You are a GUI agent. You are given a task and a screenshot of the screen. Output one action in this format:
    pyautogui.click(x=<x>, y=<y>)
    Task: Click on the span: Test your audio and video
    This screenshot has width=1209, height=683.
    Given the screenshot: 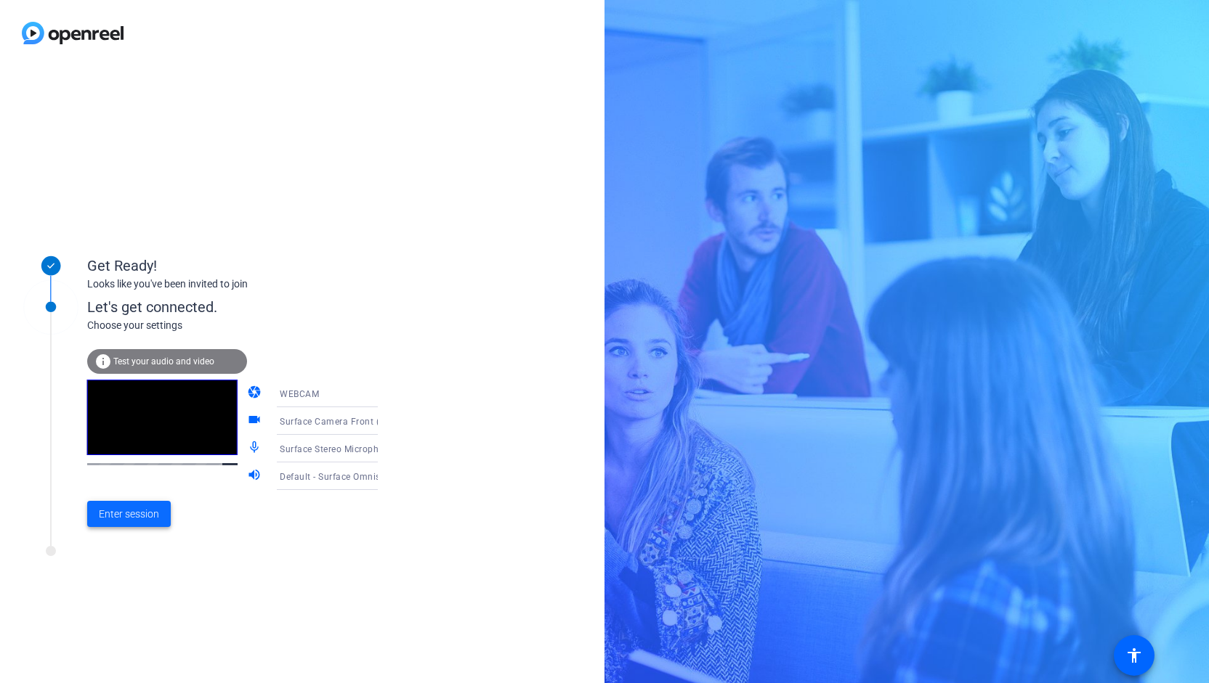 What is the action you would take?
    pyautogui.click(x=163, y=362)
    